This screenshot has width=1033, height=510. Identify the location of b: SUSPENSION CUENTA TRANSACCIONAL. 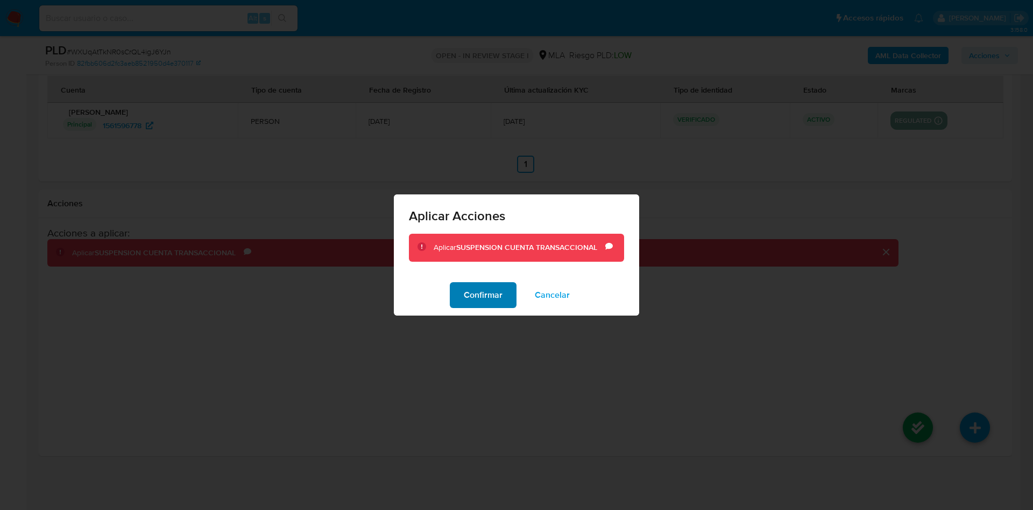
(527, 247).